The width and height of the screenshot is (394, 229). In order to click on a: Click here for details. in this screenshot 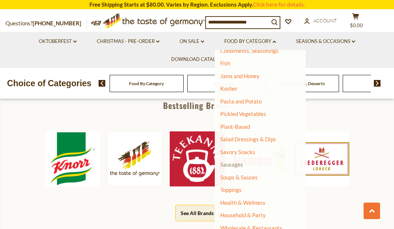, I will do `click(279, 4)`.